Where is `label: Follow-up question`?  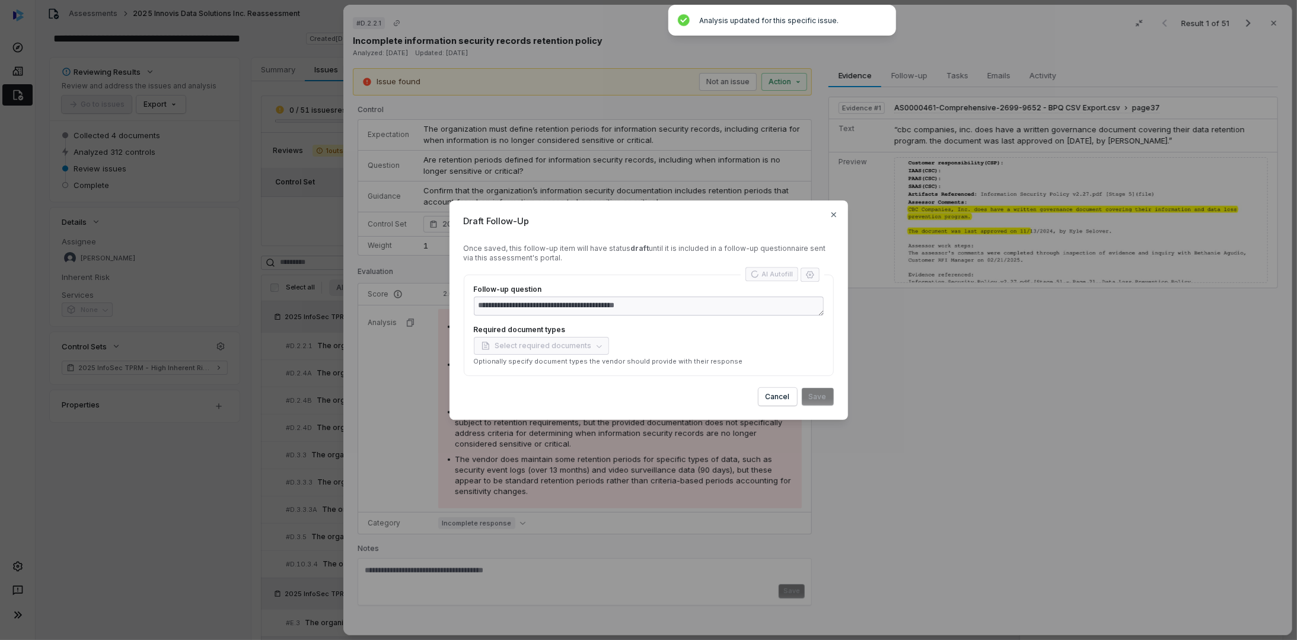
label: Follow-up question is located at coordinates (649, 289).